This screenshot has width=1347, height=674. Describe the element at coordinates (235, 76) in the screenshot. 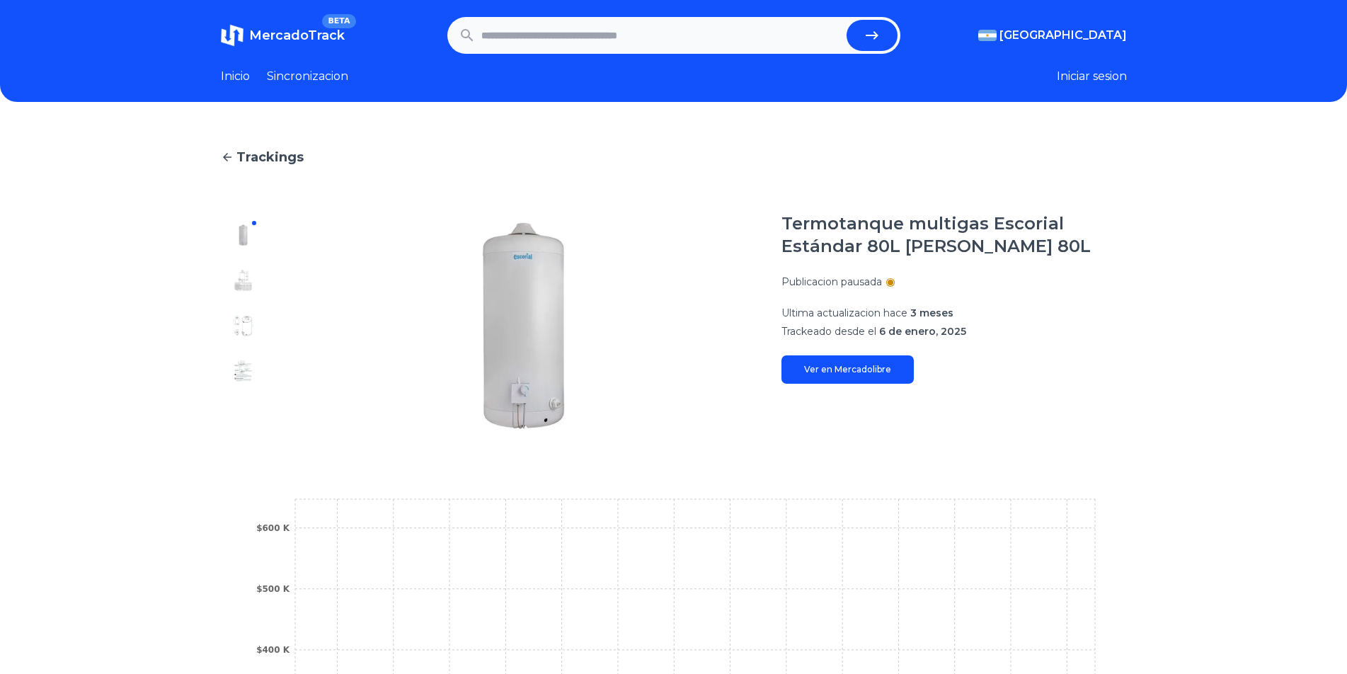

I see `a: Inicio` at that location.